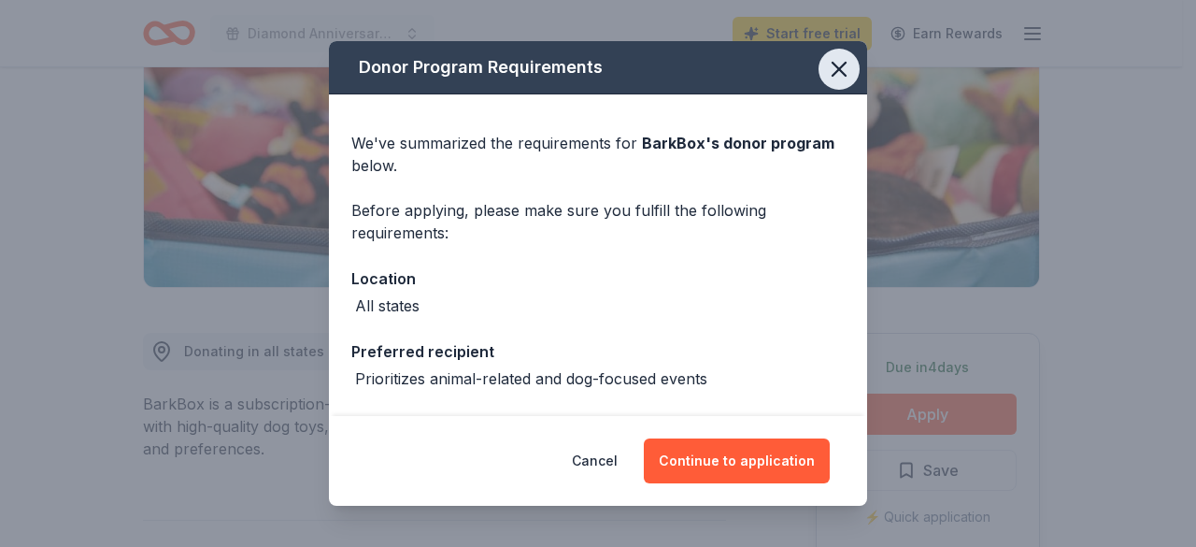 This screenshot has width=1196, height=547. I want to click on div: Donor Program Requirements, so click(598, 67).